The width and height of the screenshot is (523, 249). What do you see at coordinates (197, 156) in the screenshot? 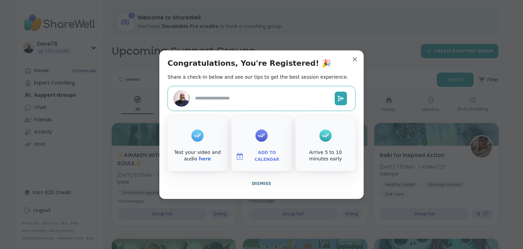
I see `div: Test your video and audio` at bounding box center [197, 156].